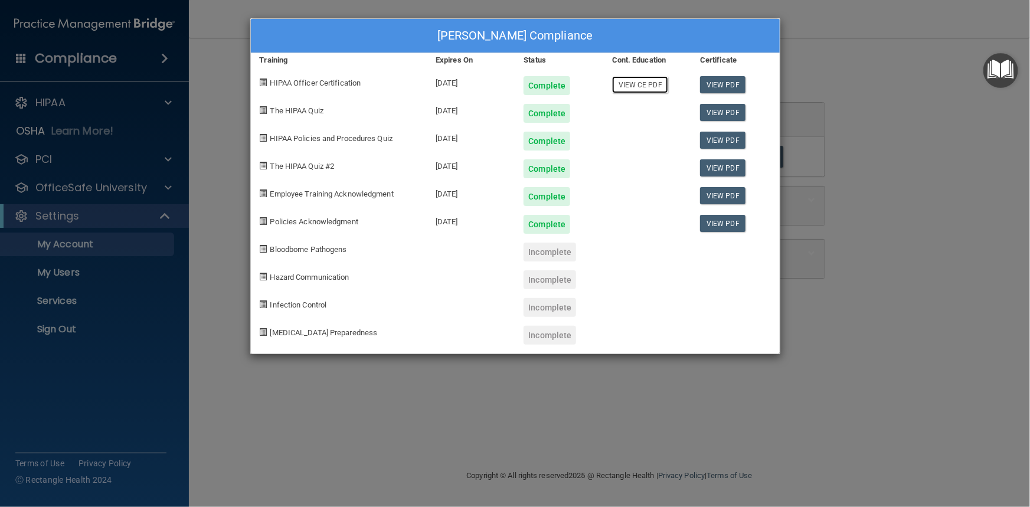  I want to click on span: Employee Training Acknowledgment, so click(332, 194).